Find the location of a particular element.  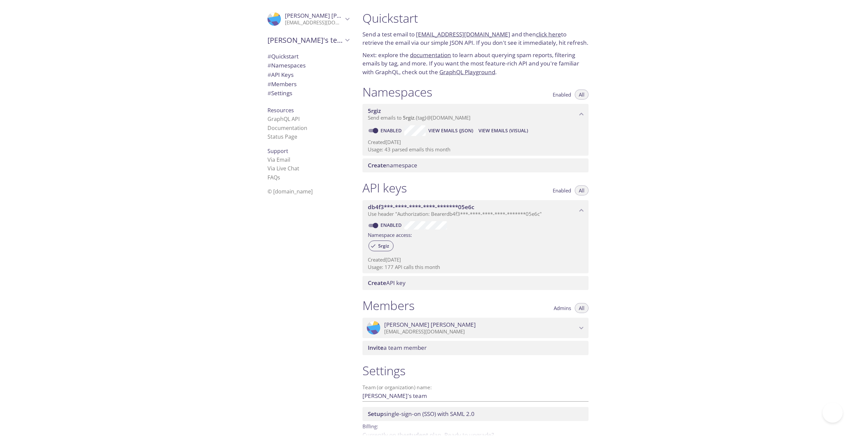

span: Setup is located at coordinates (376, 414).